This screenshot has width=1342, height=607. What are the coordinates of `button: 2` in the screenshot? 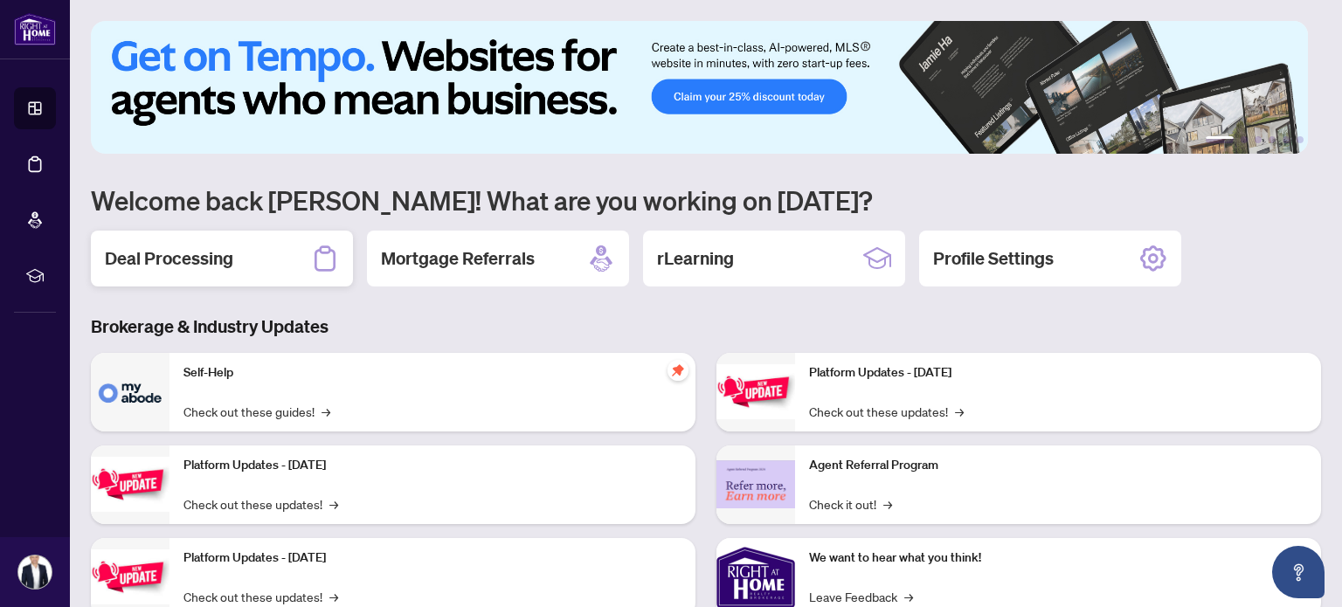 It's located at (1244, 140).